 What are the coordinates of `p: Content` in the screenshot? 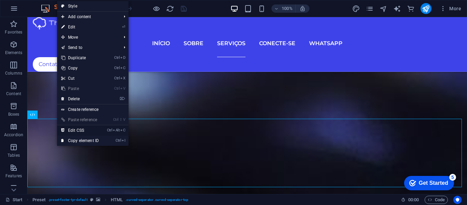 It's located at (14, 94).